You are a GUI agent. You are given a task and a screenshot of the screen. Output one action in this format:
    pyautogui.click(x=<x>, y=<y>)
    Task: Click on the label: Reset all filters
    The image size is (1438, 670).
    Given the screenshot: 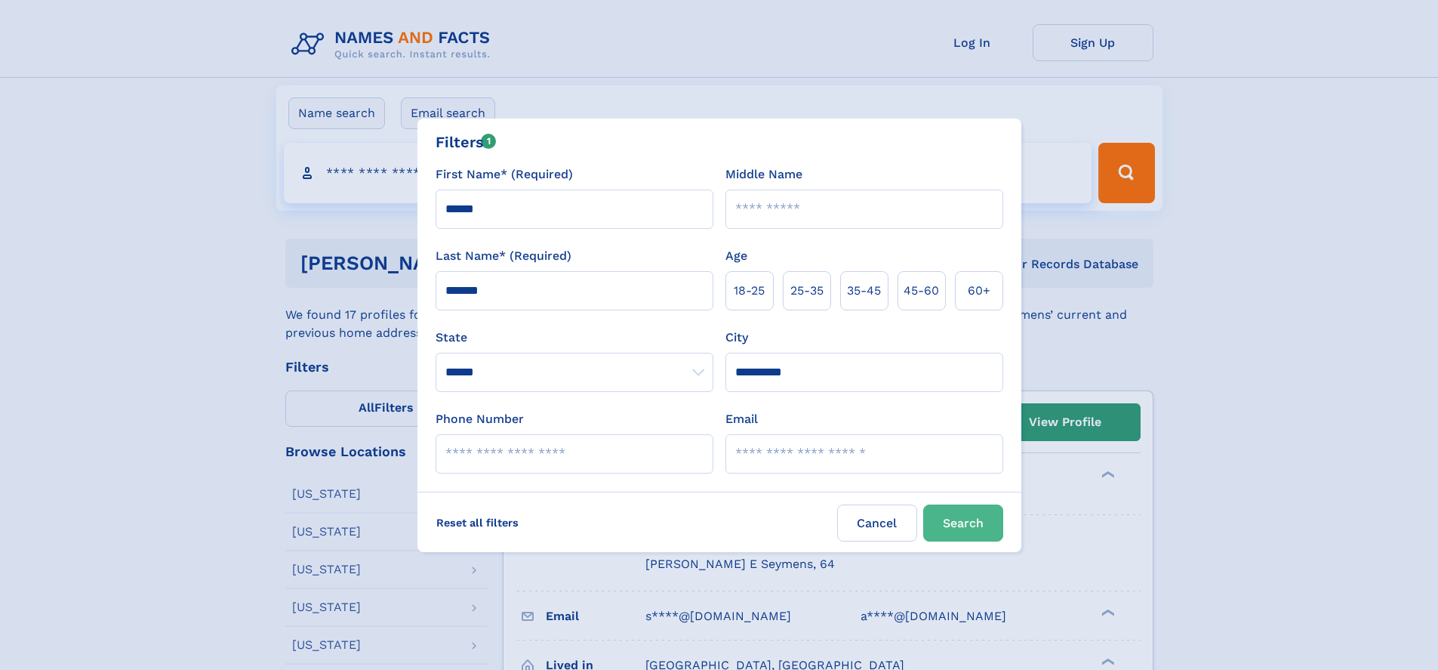 What is the action you would take?
    pyautogui.click(x=477, y=522)
    